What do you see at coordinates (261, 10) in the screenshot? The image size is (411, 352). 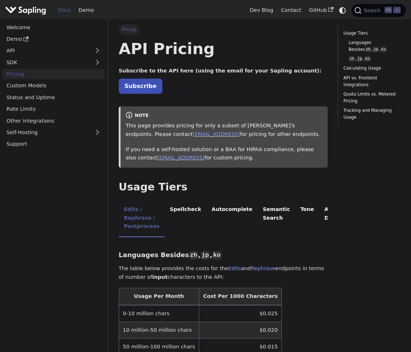 I see `a: Dev Blog` at bounding box center [261, 10].